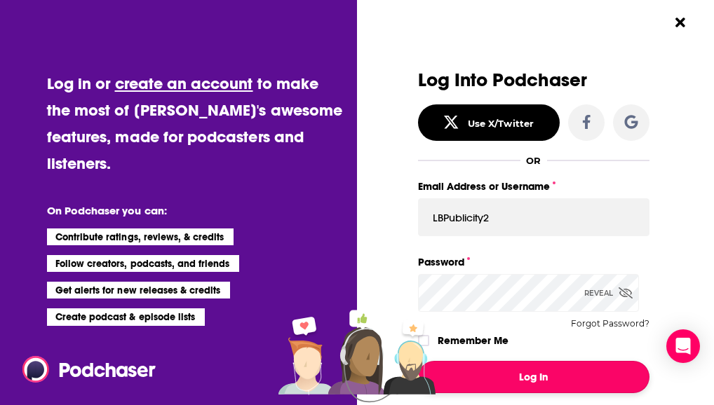  I want to click on img: Podchaser - Follow, Share and Rate Podcasts, so click(90, 370).